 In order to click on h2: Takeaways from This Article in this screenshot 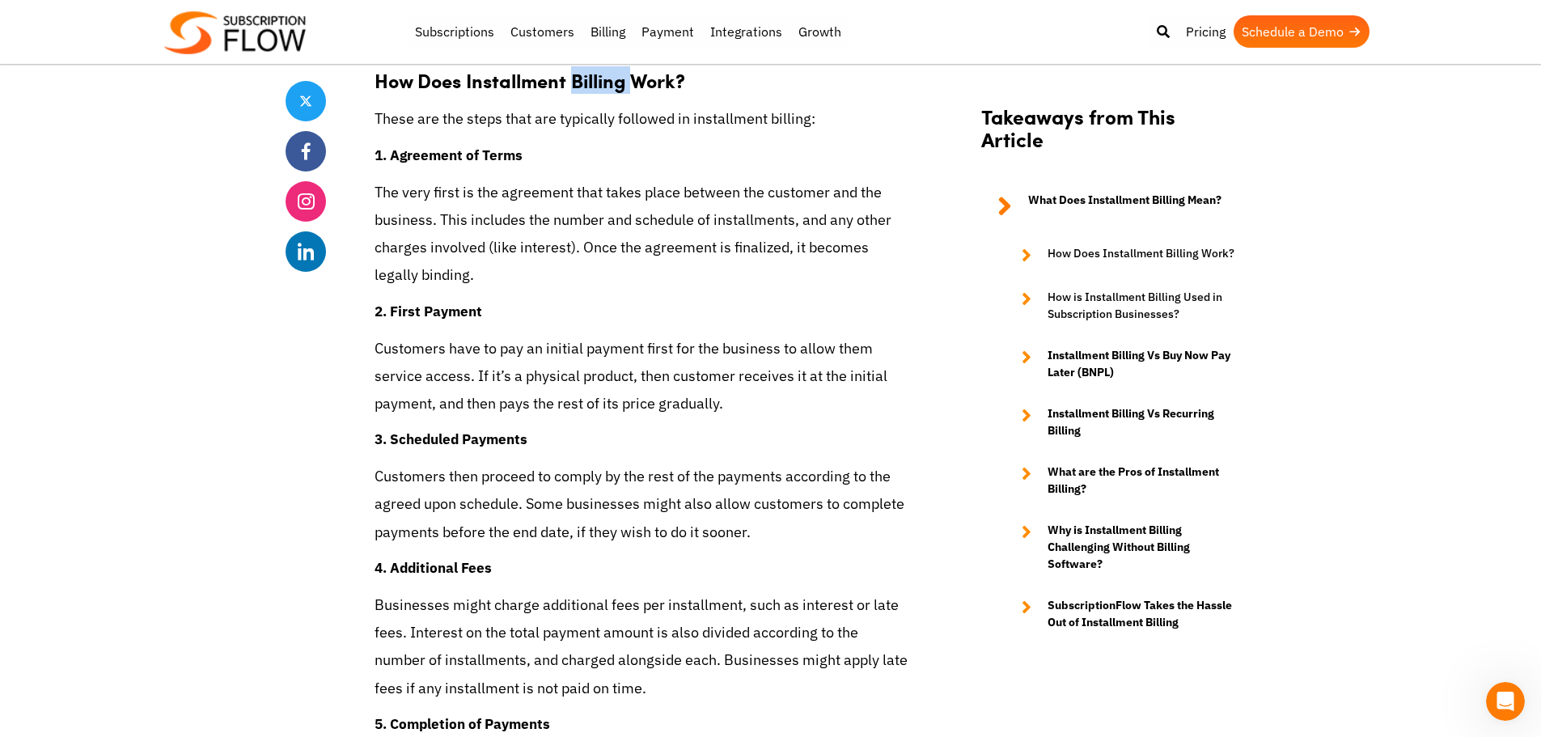, I will do `click(1110, 136)`.